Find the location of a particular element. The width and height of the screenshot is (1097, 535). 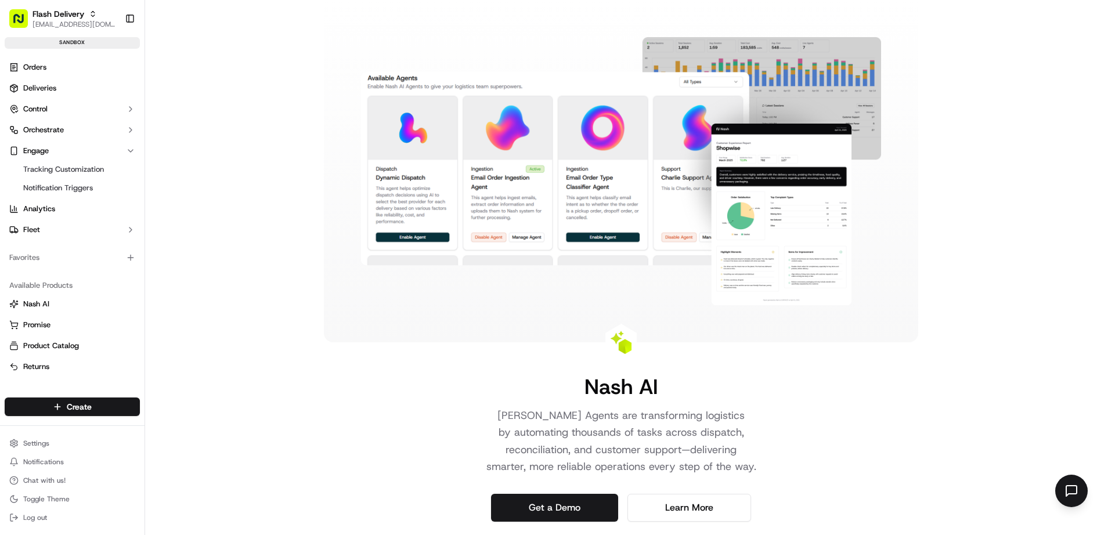

span: Notifications is located at coordinates (44, 462).